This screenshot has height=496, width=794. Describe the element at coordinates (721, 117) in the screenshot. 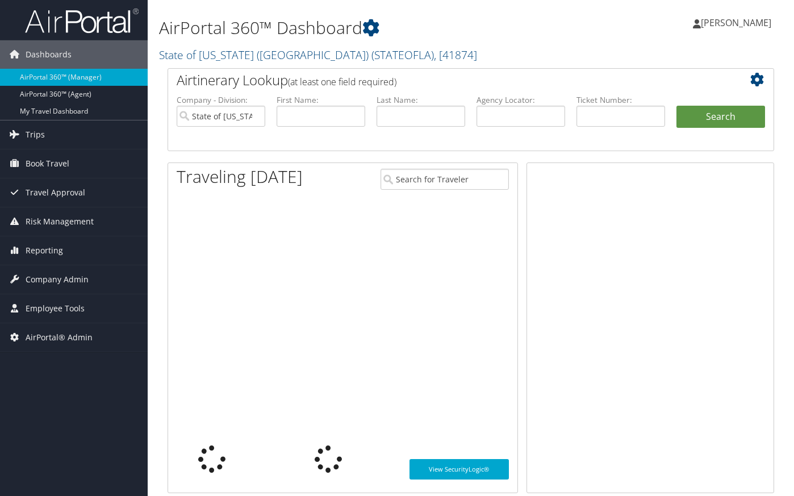

I see `button: Search` at that location.